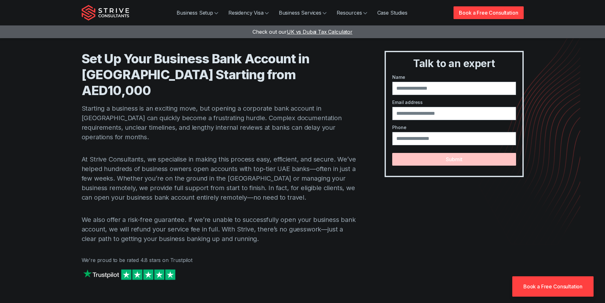  Describe the element at coordinates (303, 13) in the screenshot. I see `a: Business Services` at that location.